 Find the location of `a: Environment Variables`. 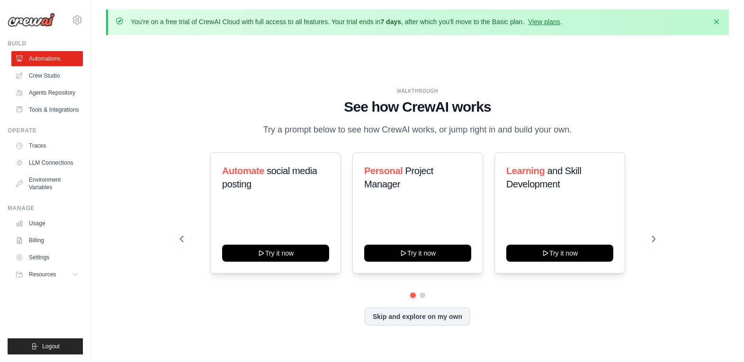

a: Environment Variables is located at coordinates (47, 184).